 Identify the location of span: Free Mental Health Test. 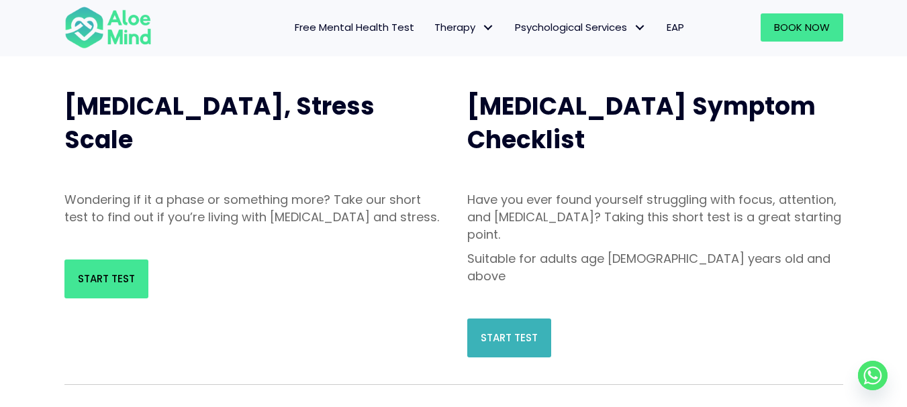
(354, 27).